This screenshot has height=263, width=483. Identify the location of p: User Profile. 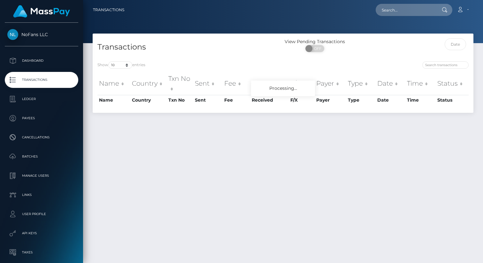
(42, 214).